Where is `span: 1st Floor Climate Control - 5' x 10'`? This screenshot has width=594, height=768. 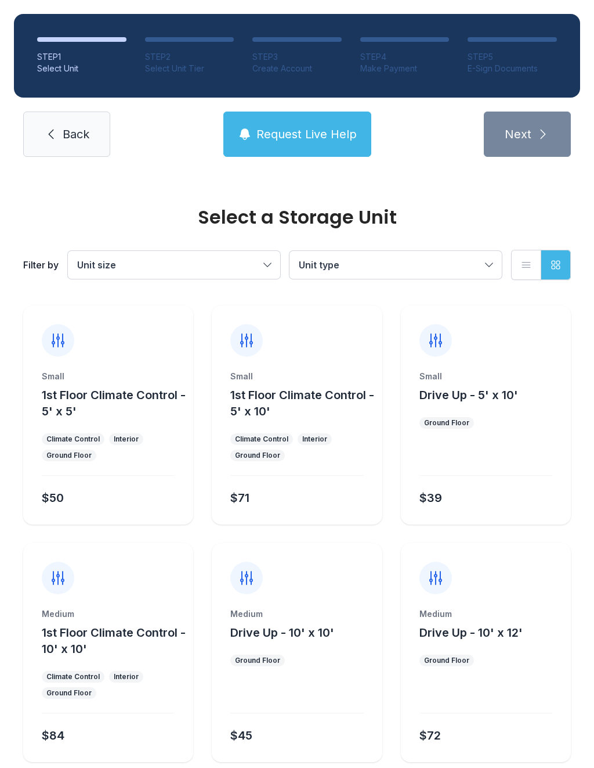
span: 1st Floor Climate Control - 5' x 10' is located at coordinates (302, 403).